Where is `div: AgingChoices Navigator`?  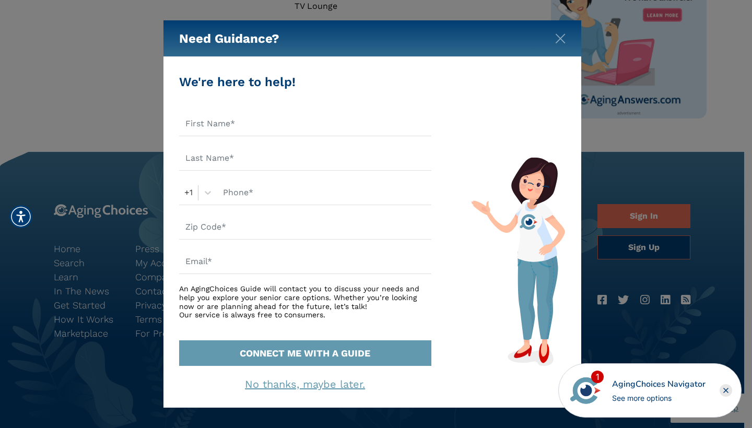
div: AgingChoices Navigator is located at coordinates (658, 384).